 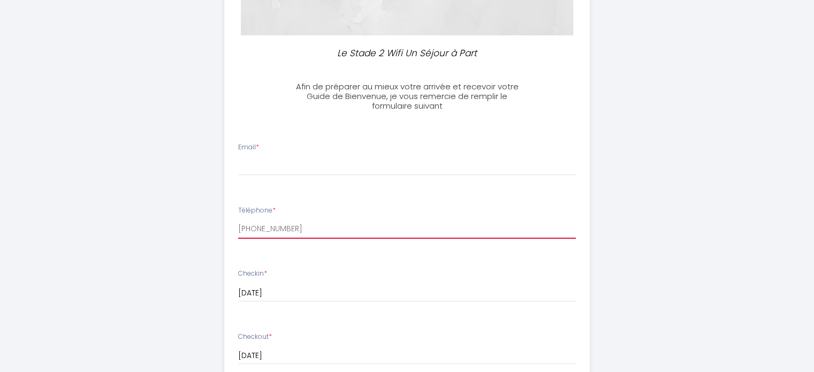 What do you see at coordinates (257, 210) in the screenshot?
I see `label: Téléphone` at bounding box center [257, 210].